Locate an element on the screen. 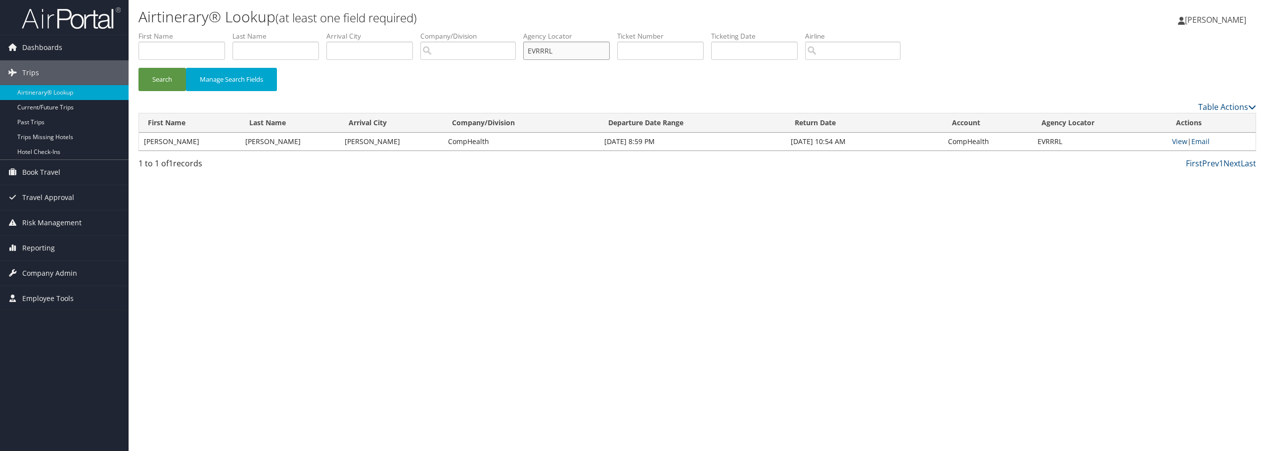 Image resolution: width=1266 pixels, height=451 pixels. label: First Name is located at coordinates (185, 36).